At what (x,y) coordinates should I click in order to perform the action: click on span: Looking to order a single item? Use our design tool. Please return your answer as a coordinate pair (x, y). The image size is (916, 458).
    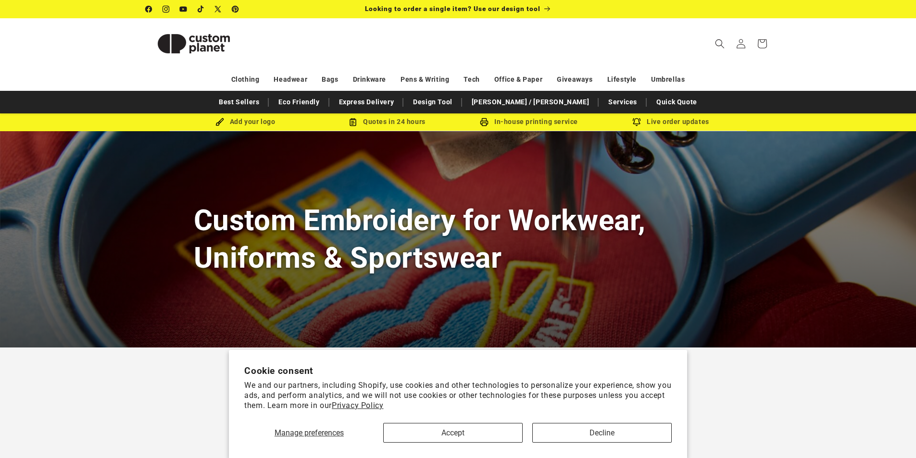
    Looking at the image, I should click on (452, 9).